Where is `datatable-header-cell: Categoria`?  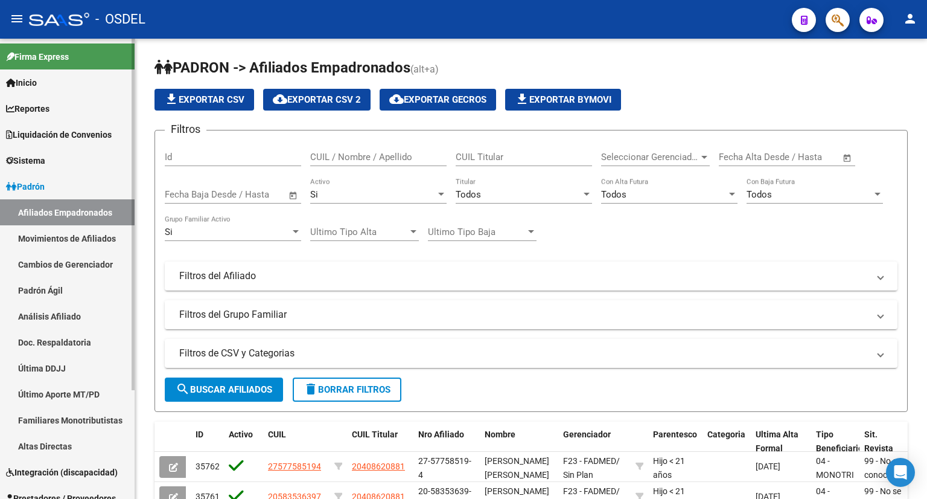
datatable-header-cell: Categoria is located at coordinates (727, 441).